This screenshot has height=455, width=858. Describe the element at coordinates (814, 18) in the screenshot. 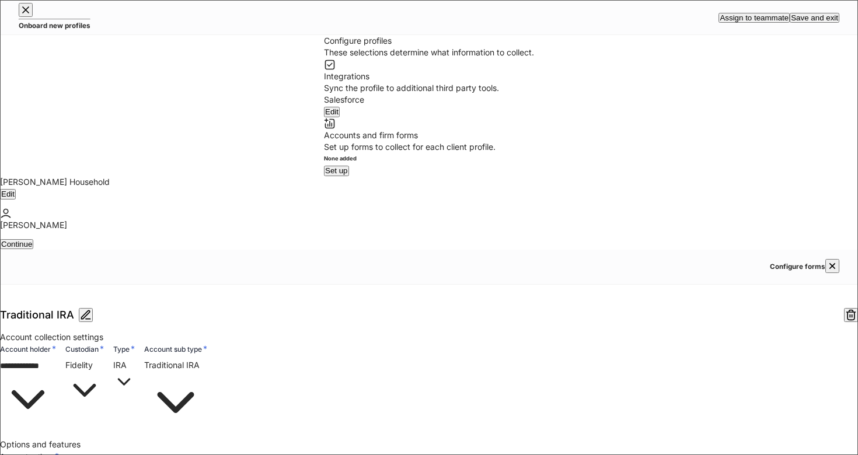

I see `div: Save and exit` at that location.